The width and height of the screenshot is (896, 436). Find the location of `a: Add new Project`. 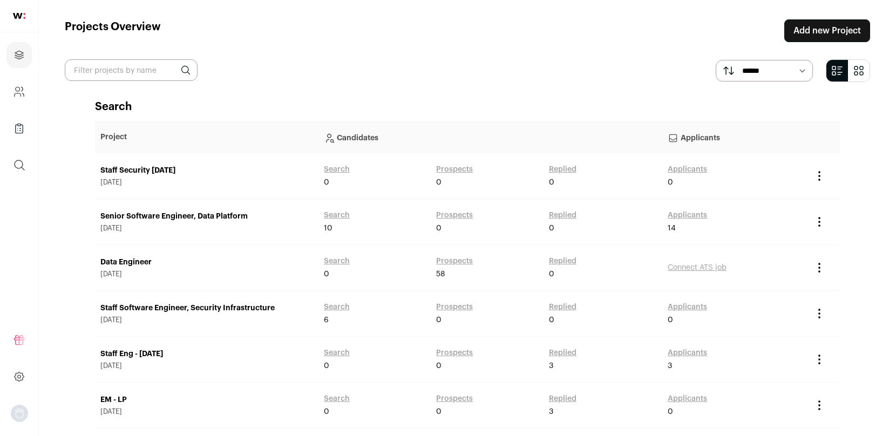

a: Add new Project is located at coordinates (827, 31).